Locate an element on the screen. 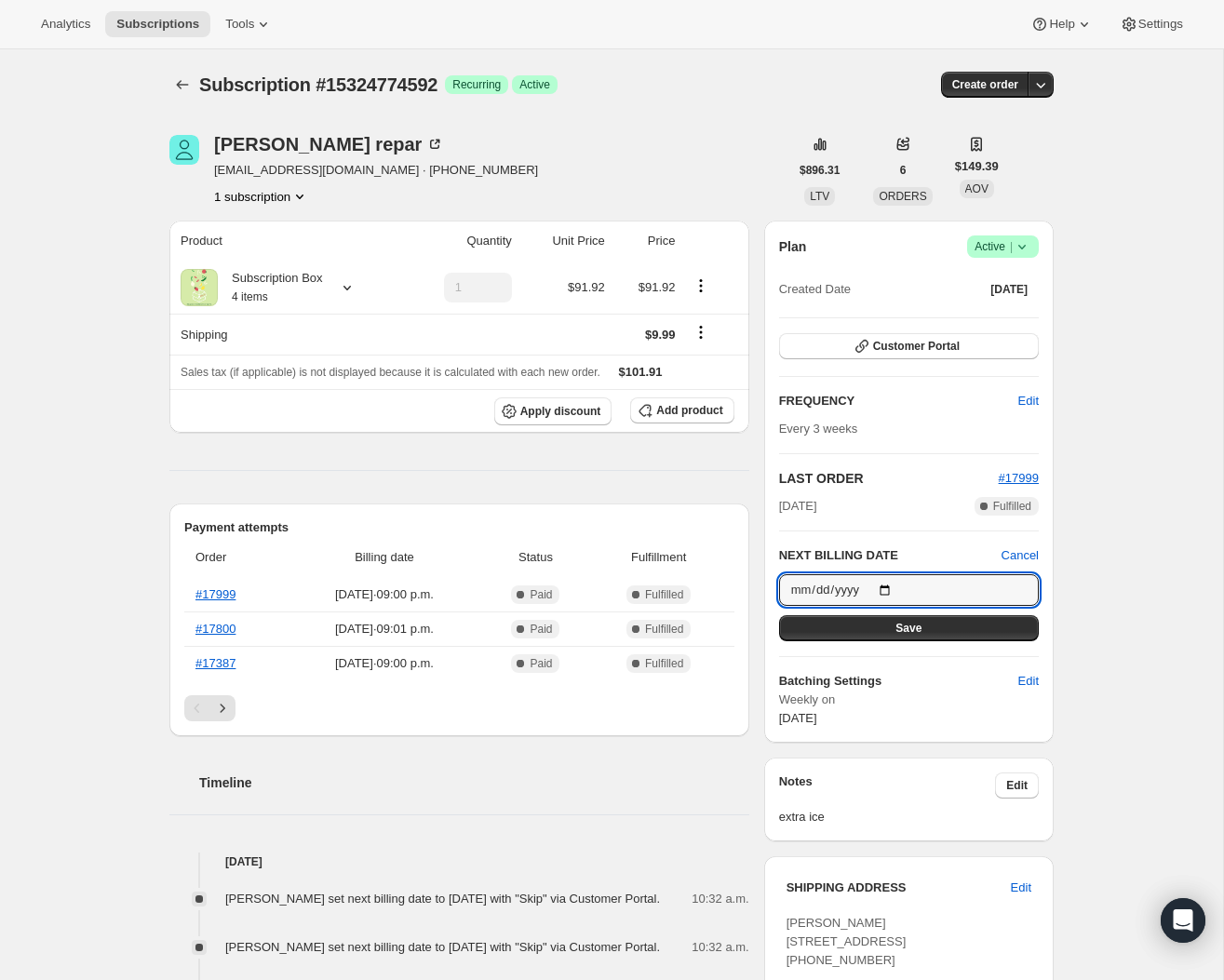 The width and height of the screenshot is (1224, 980). button: #17999 is located at coordinates (1018, 478).